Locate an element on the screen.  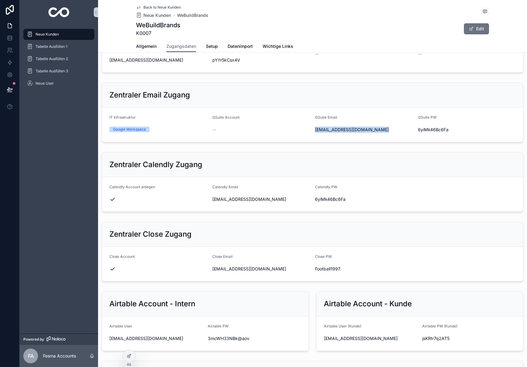
span: Back to Neue Kunden is located at coordinates (162, 7).